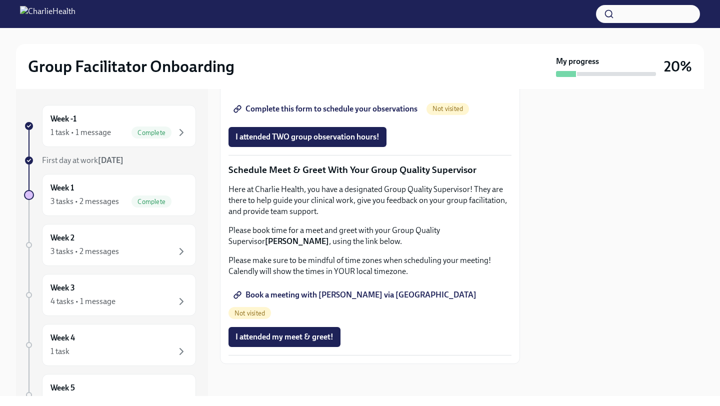 Image resolution: width=720 pixels, height=406 pixels. What do you see at coordinates (110, 126) in the screenshot?
I see `a: Week -11 task • 1 messageComplete` at bounding box center [110, 126].